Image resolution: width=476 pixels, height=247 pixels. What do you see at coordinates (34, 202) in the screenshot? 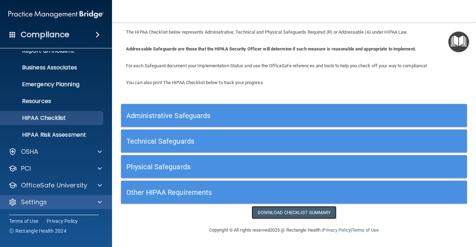
I see `p: Settings` at bounding box center [34, 202].